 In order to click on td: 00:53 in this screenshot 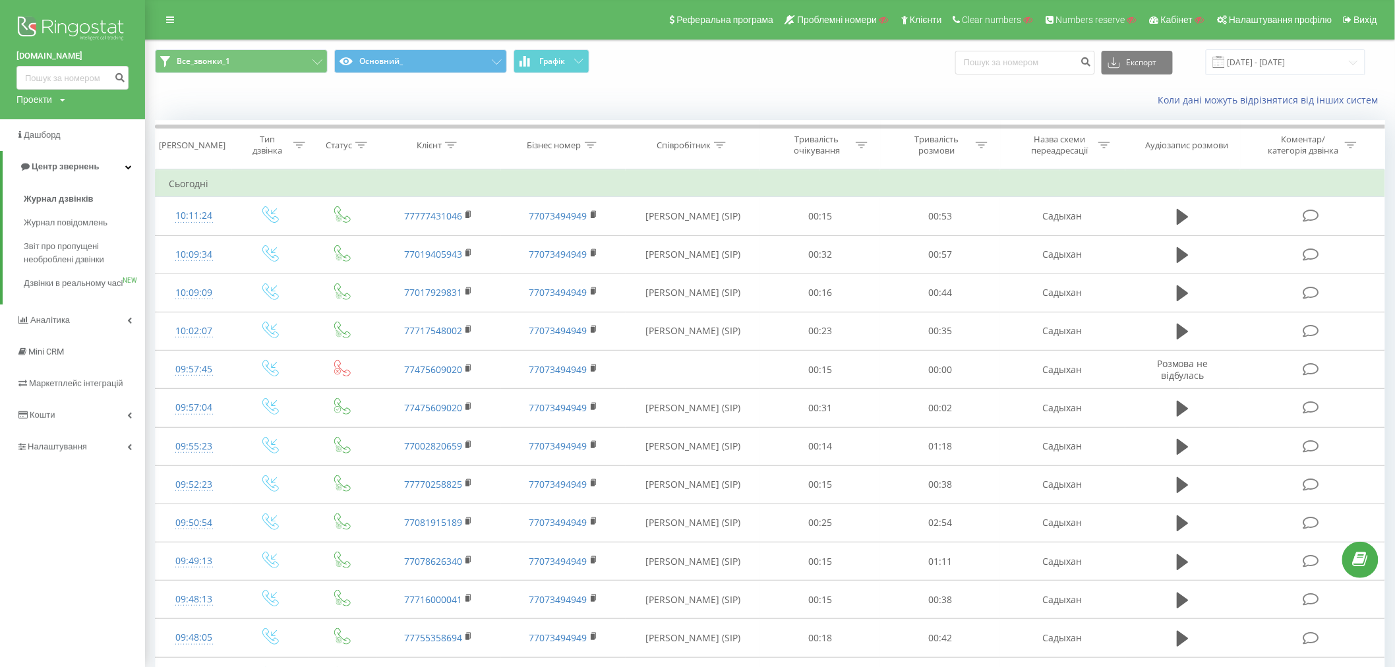, I will do `click(940, 216)`.